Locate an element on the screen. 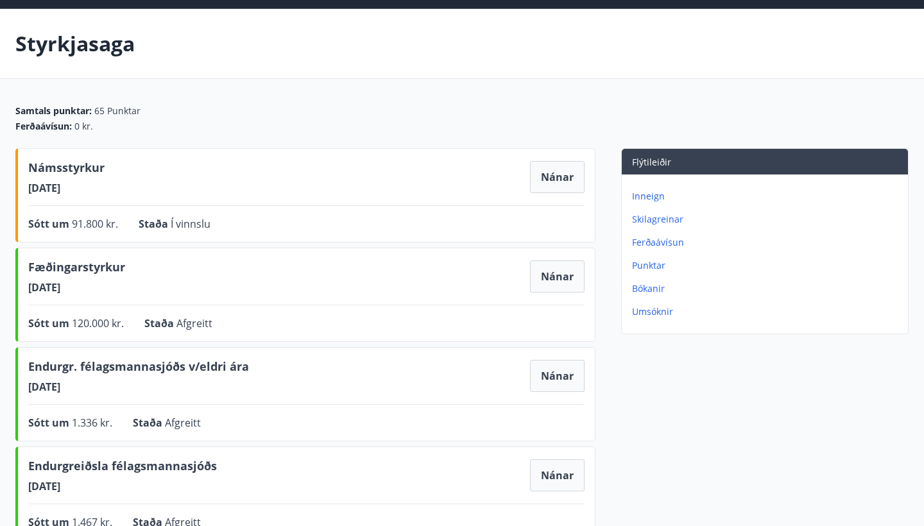 This screenshot has width=924, height=526. span: Flýtileiðir is located at coordinates (651, 162).